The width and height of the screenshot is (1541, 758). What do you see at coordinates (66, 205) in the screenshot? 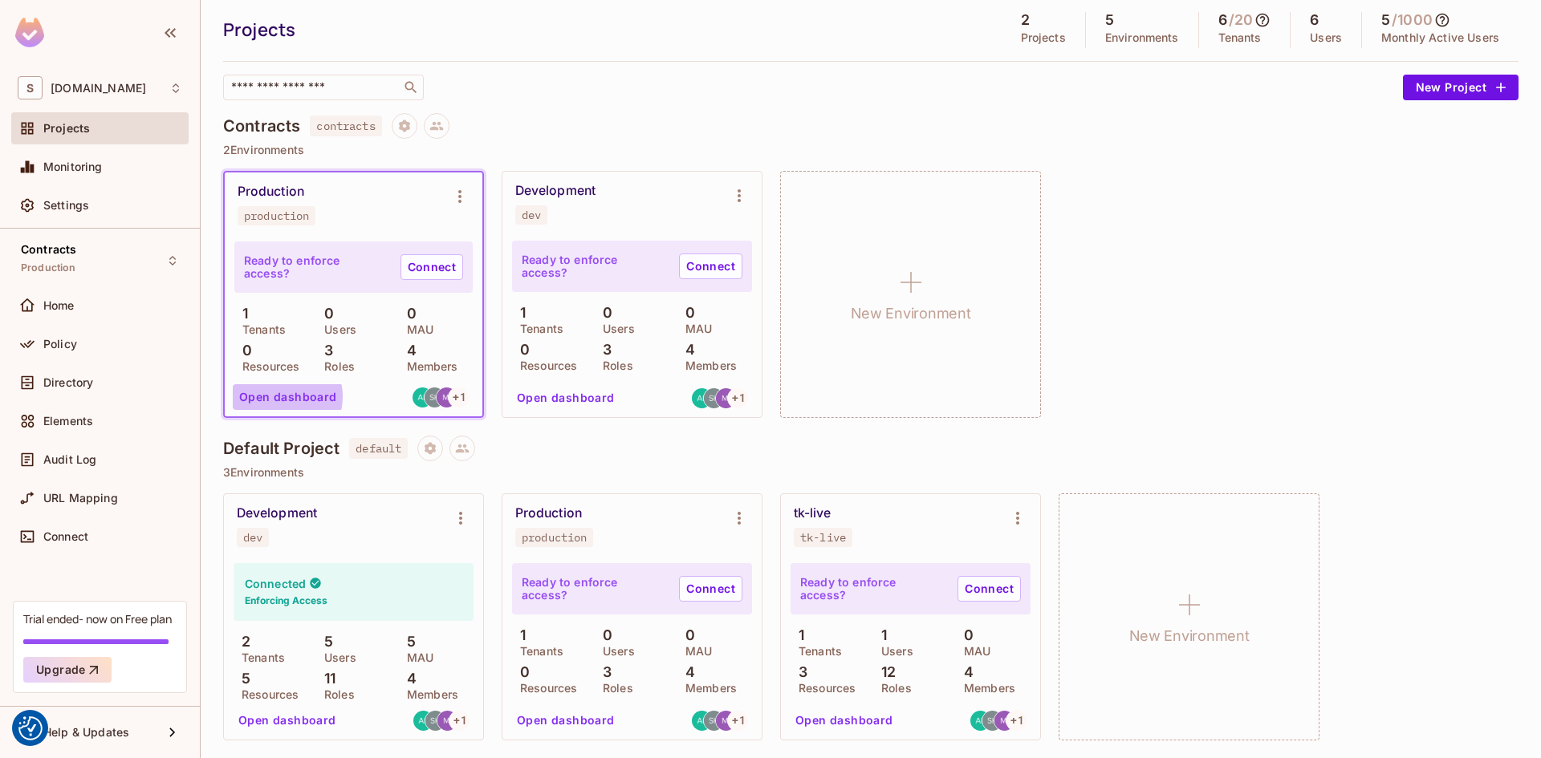
I see `span: Settings` at bounding box center [66, 205].